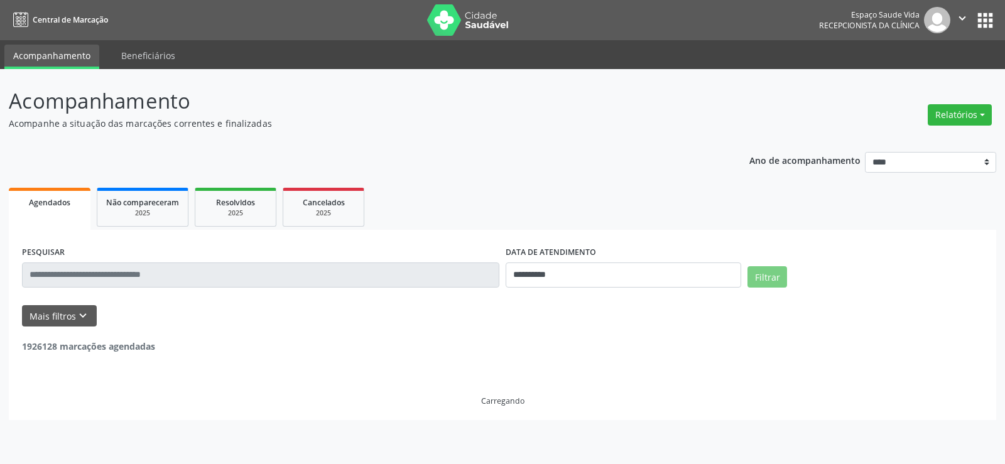 The image size is (1005, 464). What do you see at coordinates (51, 57) in the screenshot?
I see `a: Acompanhamento` at bounding box center [51, 57].